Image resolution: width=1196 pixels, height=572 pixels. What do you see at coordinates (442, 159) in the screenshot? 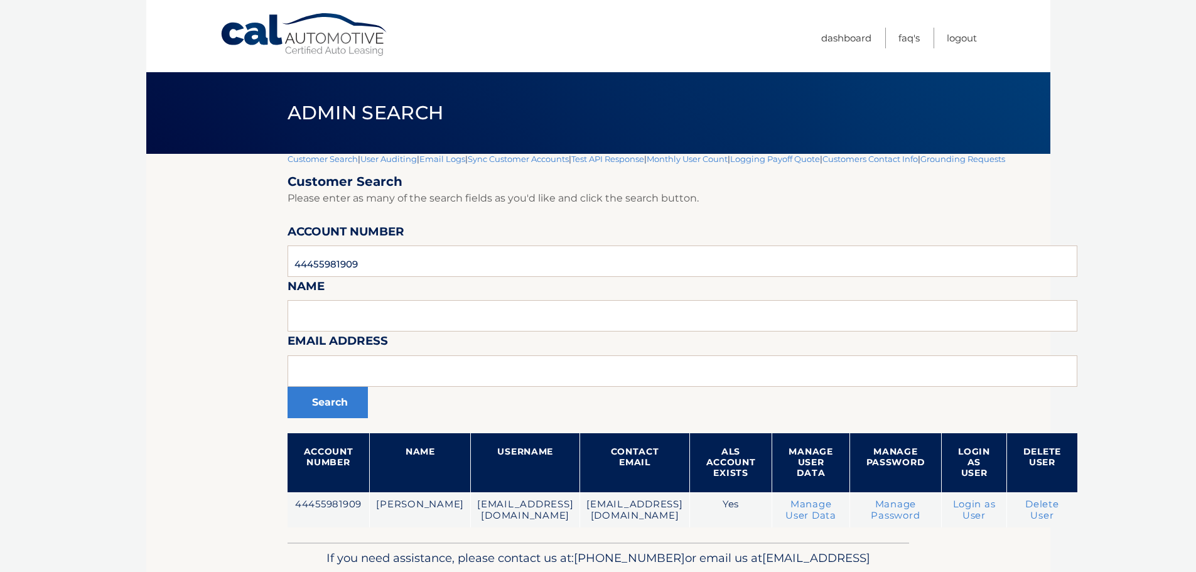
I see `a: Email Logs` at bounding box center [442, 159].